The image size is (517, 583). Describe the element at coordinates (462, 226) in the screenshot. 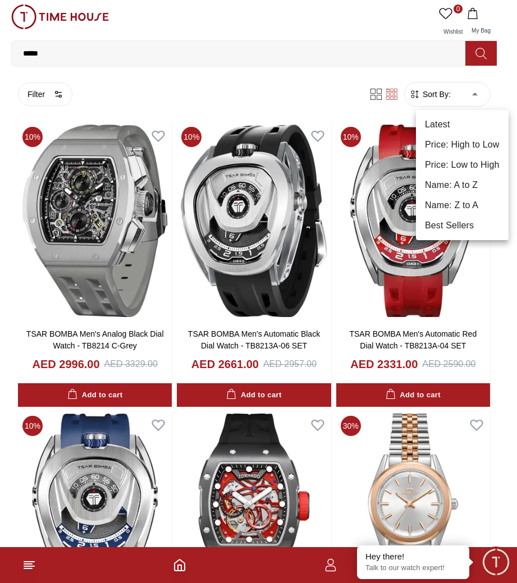

I see `li: Best Sellers` at that location.